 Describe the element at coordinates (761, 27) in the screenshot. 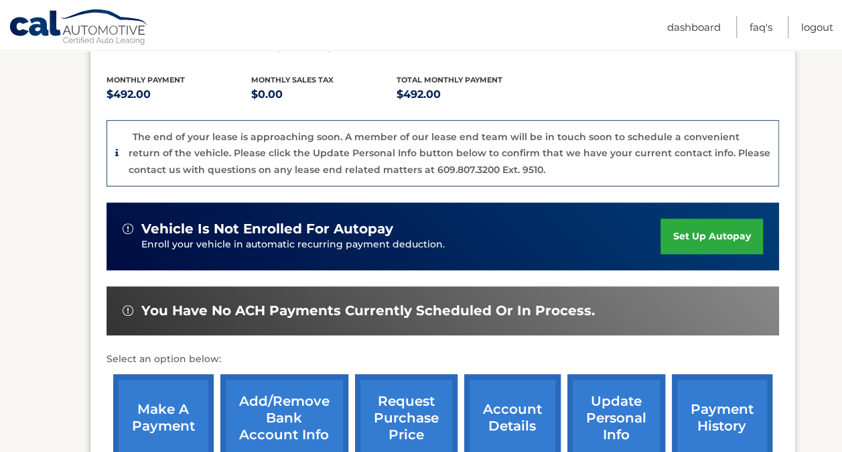

I see `a: FAQ's` at that location.